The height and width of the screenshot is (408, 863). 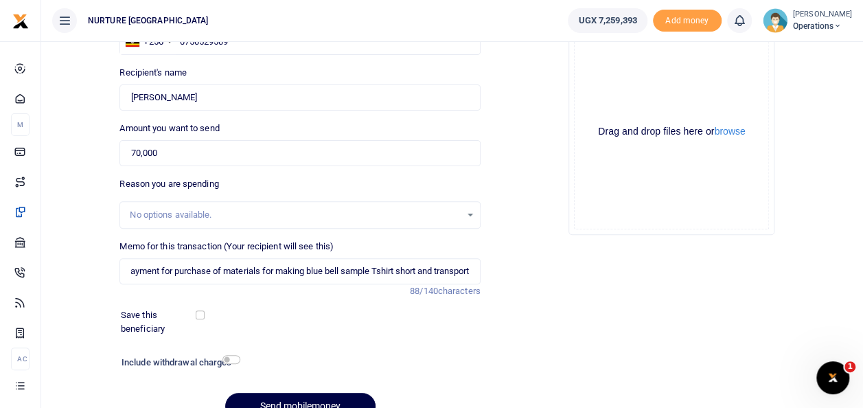 I want to click on label: Amount you want to send, so click(x=169, y=128).